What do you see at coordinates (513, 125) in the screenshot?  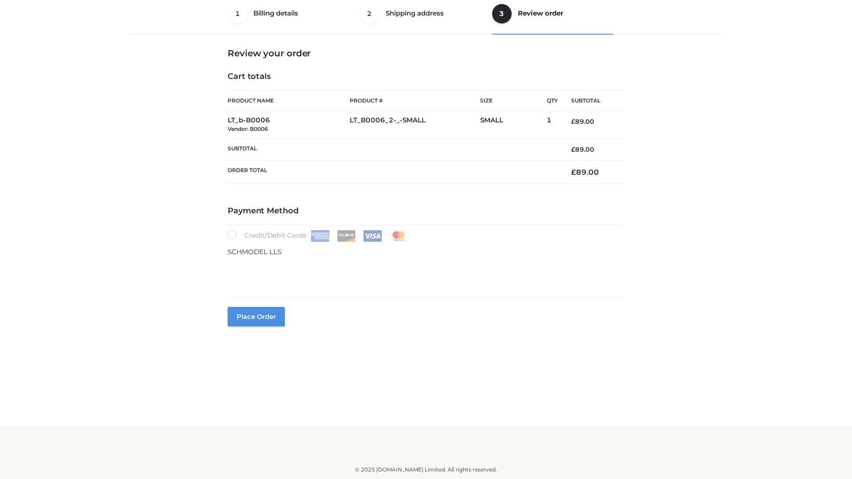 I see `td: SMALL` at bounding box center [513, 125].